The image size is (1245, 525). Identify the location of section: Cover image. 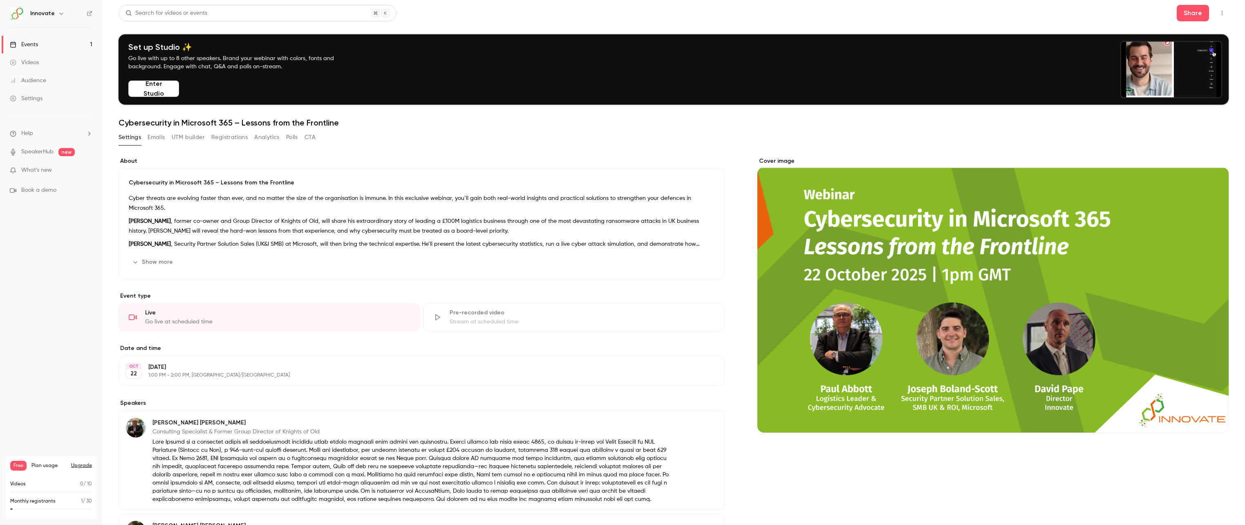
(993, 295).